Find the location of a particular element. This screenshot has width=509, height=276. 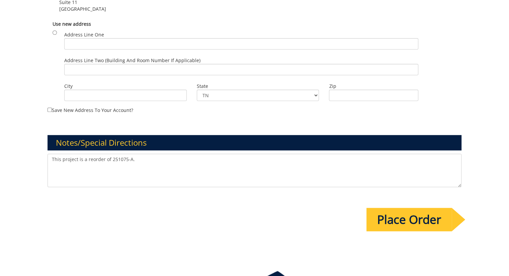

textarea: This project is a reorder of 251075-A. is located at coordinates (255, 171).